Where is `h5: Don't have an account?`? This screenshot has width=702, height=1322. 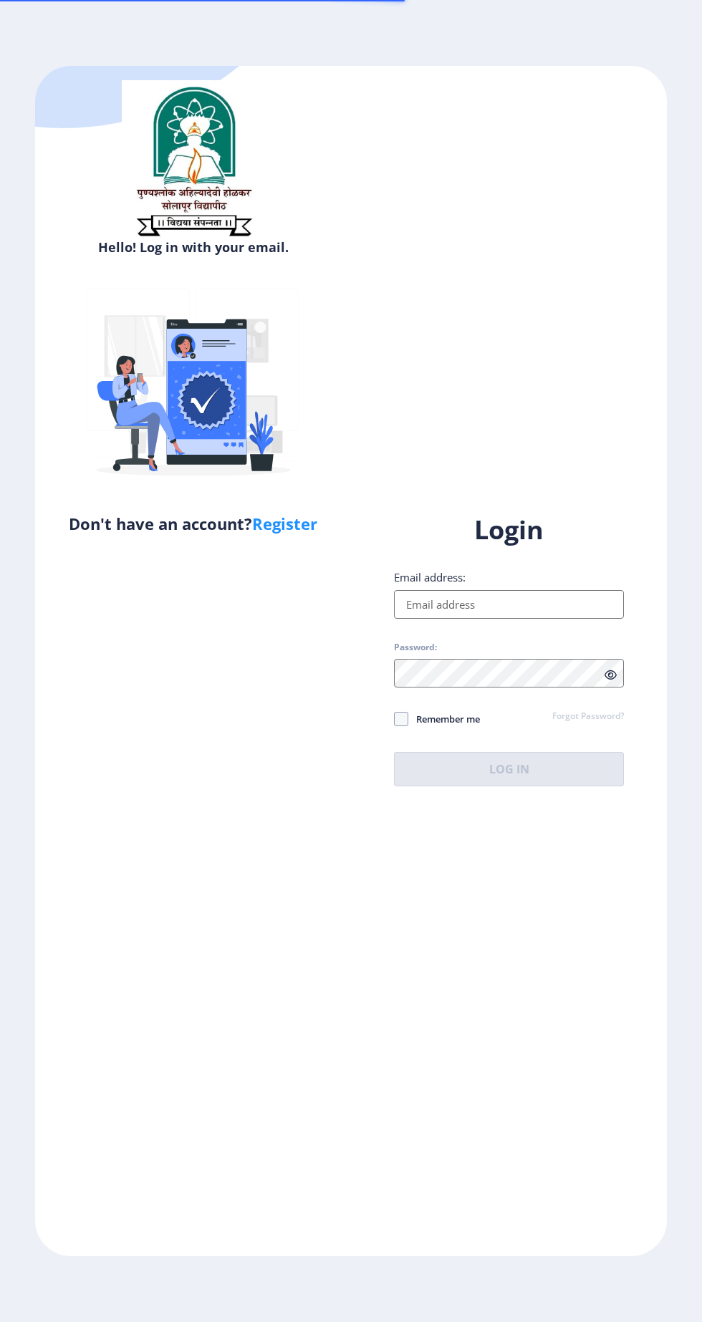 h5: Don't have an account? is located at coordinates (193, 523).